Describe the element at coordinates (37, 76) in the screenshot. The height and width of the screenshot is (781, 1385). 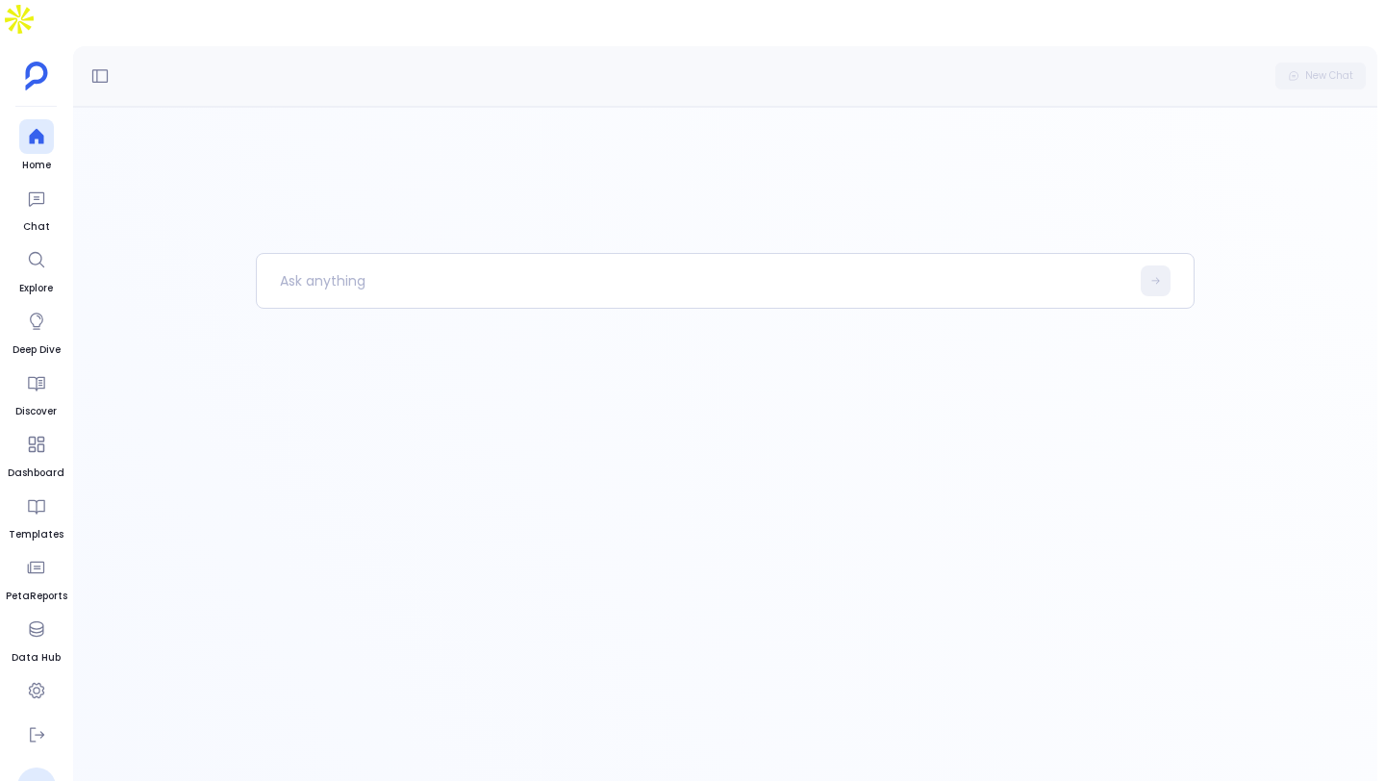
I see `img: petavue logo` at that location.